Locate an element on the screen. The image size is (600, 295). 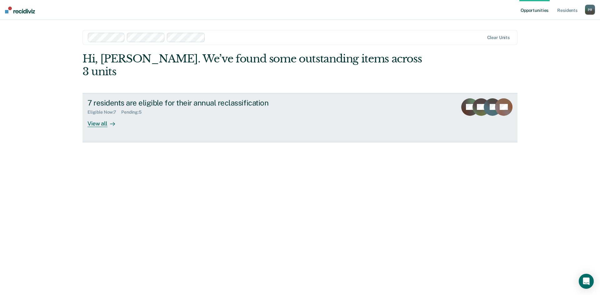
div: View all is located at coordinates (105, 121).